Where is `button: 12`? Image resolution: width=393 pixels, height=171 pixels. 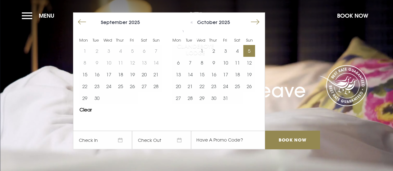
button: 12 is located at coordinates (249, 63).